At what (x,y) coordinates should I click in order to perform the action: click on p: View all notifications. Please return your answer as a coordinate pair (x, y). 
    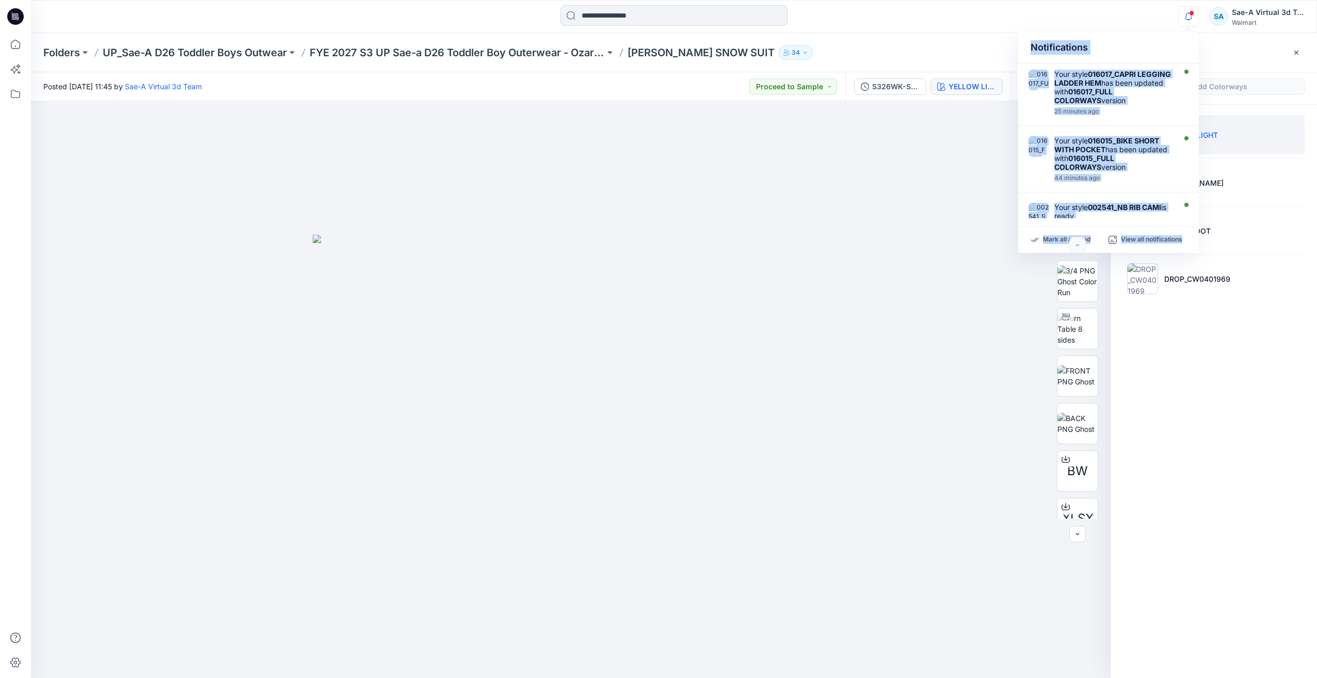
    Looking at the image, I should click on (1152, 240).